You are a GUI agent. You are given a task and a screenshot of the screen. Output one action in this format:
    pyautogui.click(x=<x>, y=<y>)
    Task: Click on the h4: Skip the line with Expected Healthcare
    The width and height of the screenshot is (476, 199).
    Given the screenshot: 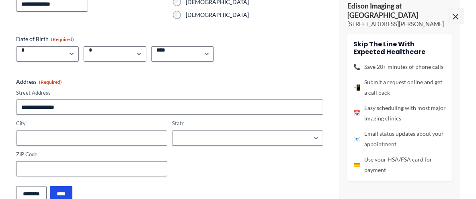 What is the action you would take?
    pyautogui.click(x=400, y=48)
    